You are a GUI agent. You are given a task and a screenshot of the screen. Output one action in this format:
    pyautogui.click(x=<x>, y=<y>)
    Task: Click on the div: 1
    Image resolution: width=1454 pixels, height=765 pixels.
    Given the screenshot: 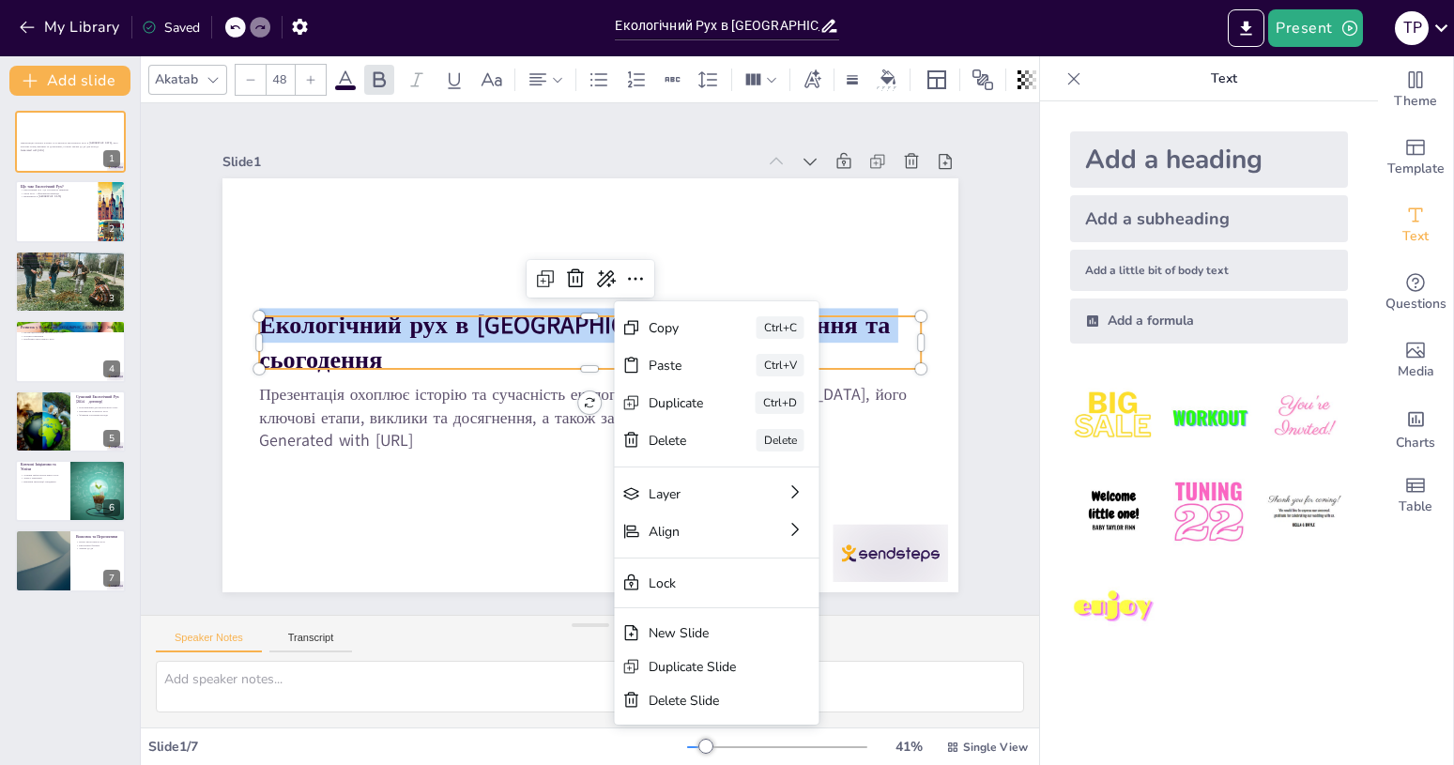 What is the action you would take?
    pyautogui.click(x=112, y=159)
    